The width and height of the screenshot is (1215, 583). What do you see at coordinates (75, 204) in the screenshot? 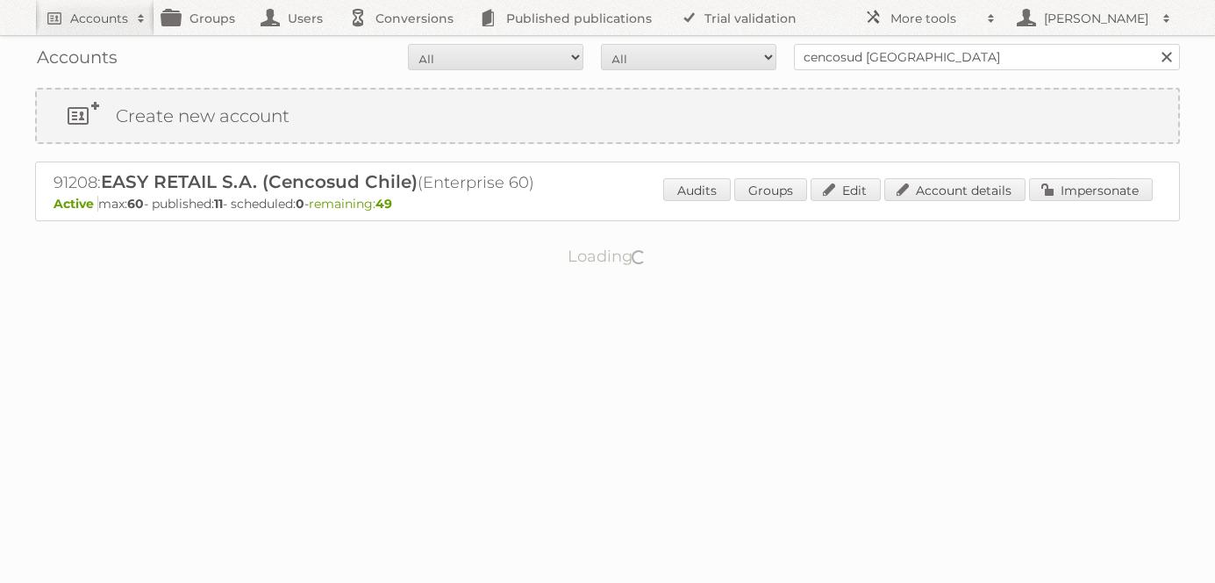
I see `span: Active` at bounding box center [75, 204].